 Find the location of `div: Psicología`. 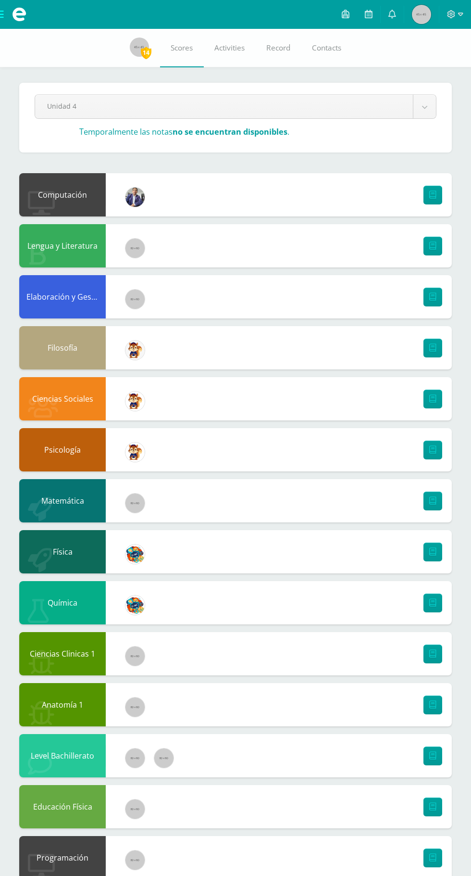

div: Psicología is located at coordinates (63, 450).